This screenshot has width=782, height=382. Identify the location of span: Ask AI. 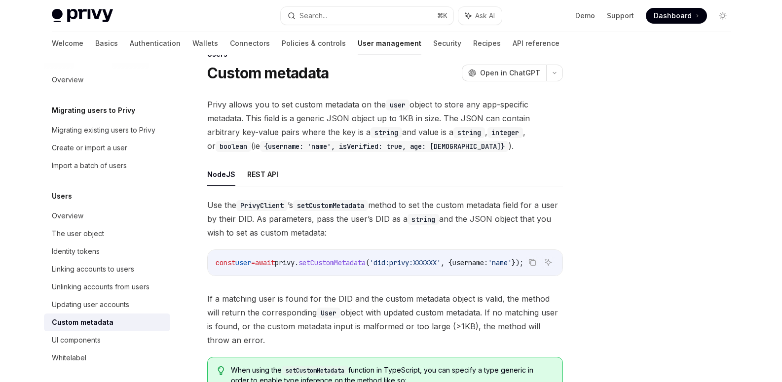
(485, 16).